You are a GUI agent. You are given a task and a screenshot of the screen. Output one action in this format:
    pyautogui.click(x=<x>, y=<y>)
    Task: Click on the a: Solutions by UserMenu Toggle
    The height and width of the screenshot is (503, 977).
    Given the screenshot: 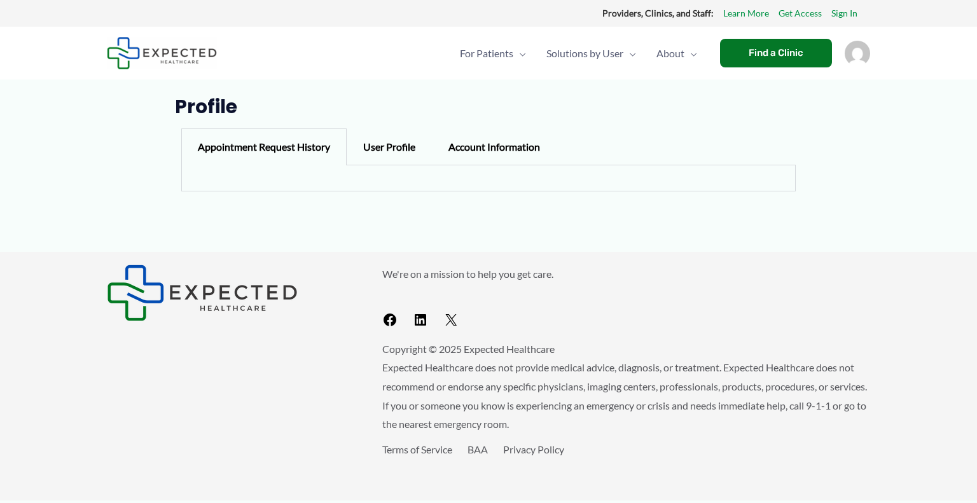 What is the action you would take?
    pyautogui.click(x=591, y=53)
    